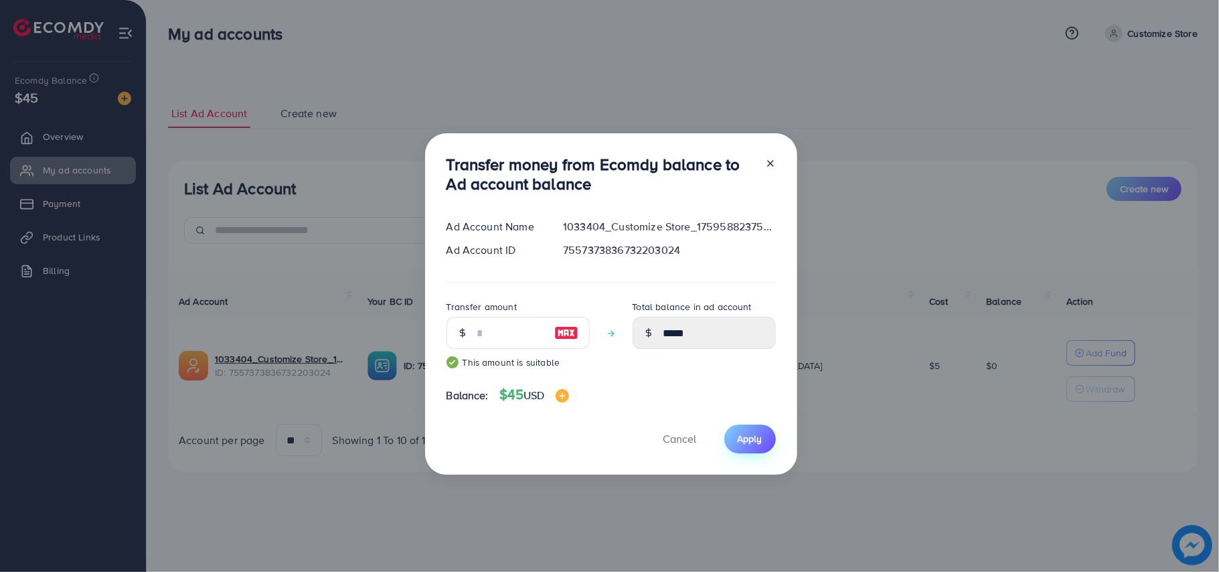  I want to click on label: Total balance in ad account, so click(692, 307).